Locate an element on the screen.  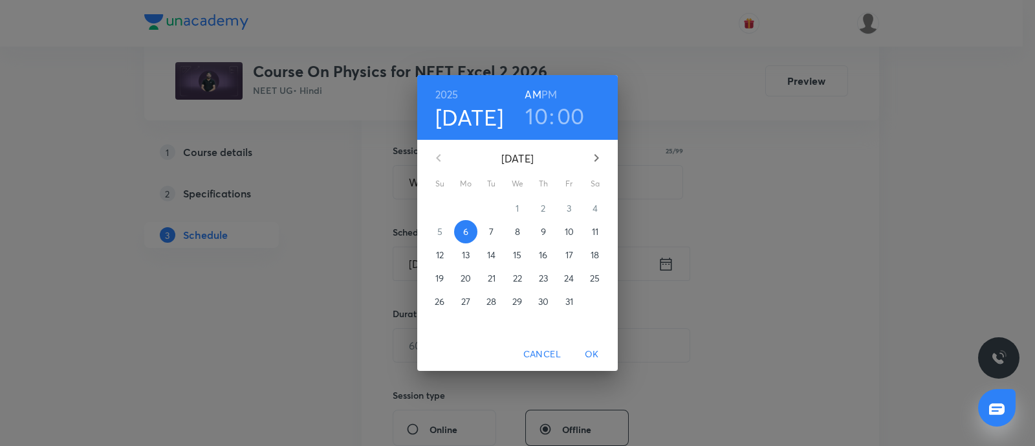
button: 14 is located at coordinates (492, 255).